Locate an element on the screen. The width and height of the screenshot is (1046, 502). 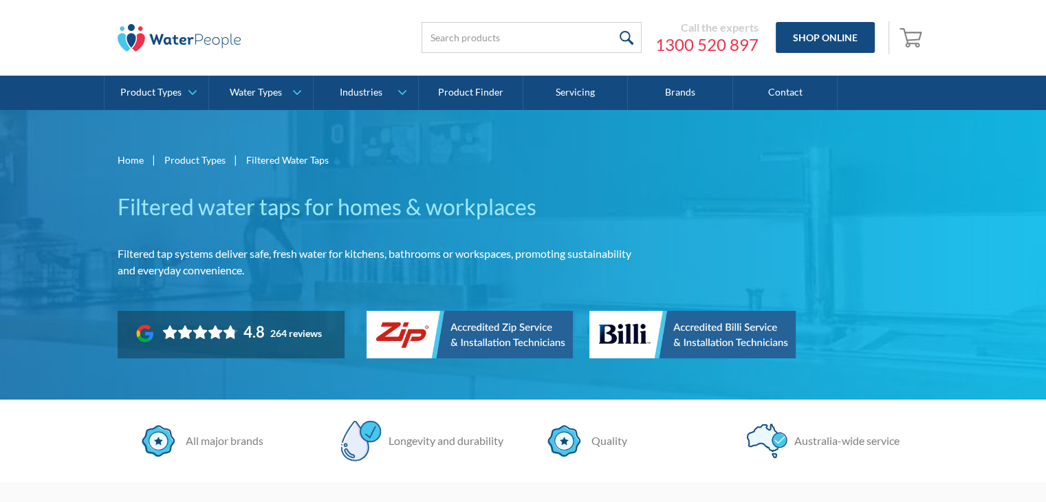
a: Home is located at coordinates (131, 160).